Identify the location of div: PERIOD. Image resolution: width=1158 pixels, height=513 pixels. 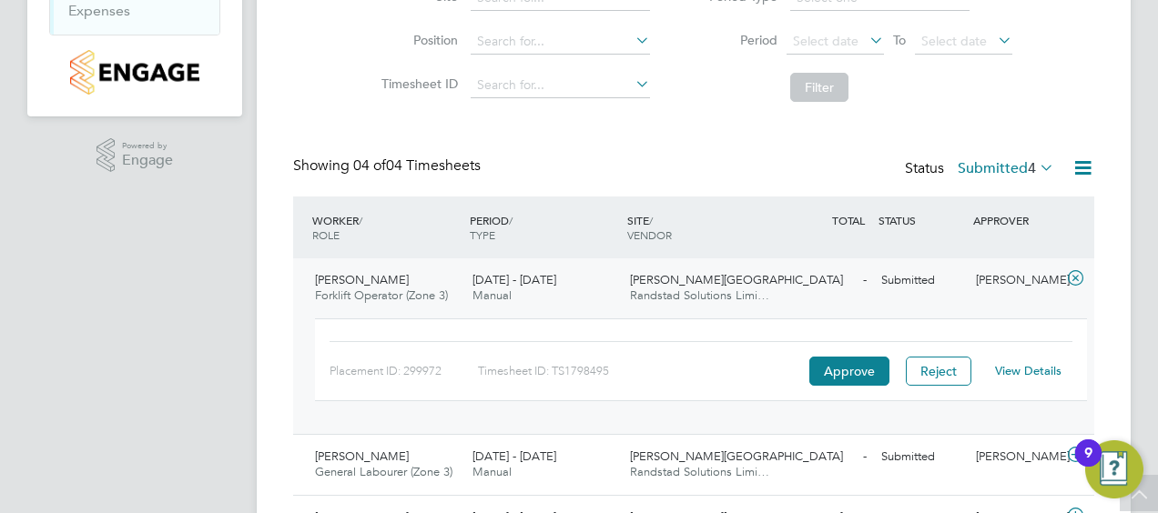
(543, 228).